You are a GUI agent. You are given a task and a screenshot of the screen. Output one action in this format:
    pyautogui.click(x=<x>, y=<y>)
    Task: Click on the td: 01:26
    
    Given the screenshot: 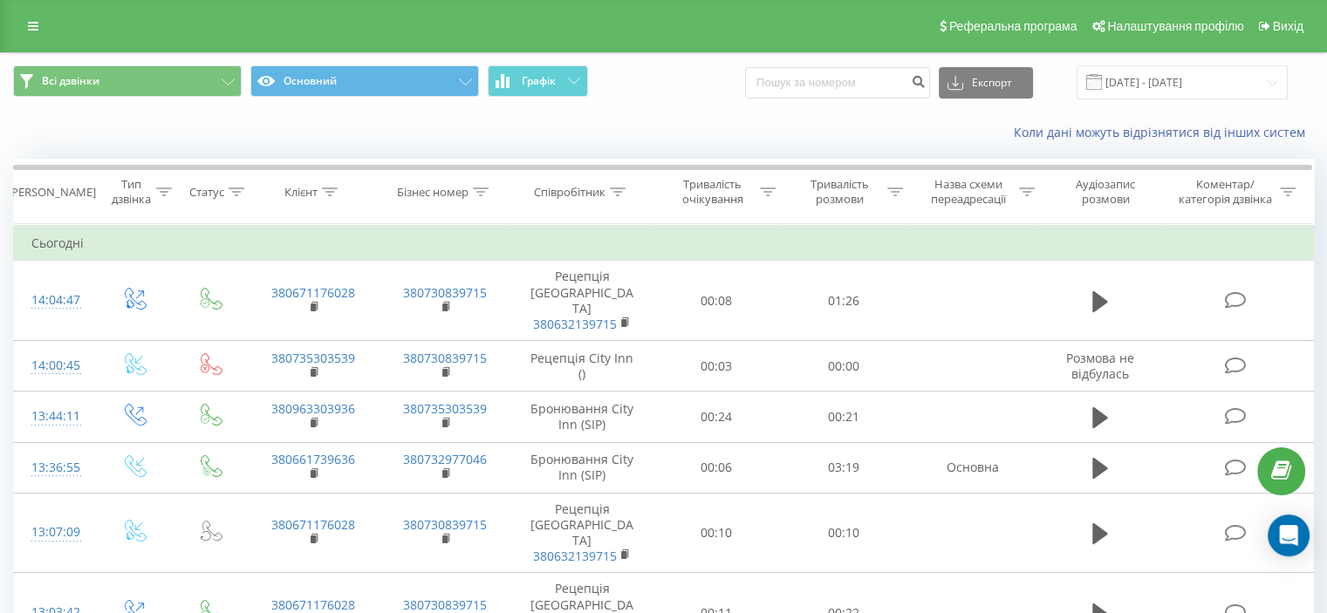 What is the action you would take?
    pyautogui.click(x=843, y=301)
    